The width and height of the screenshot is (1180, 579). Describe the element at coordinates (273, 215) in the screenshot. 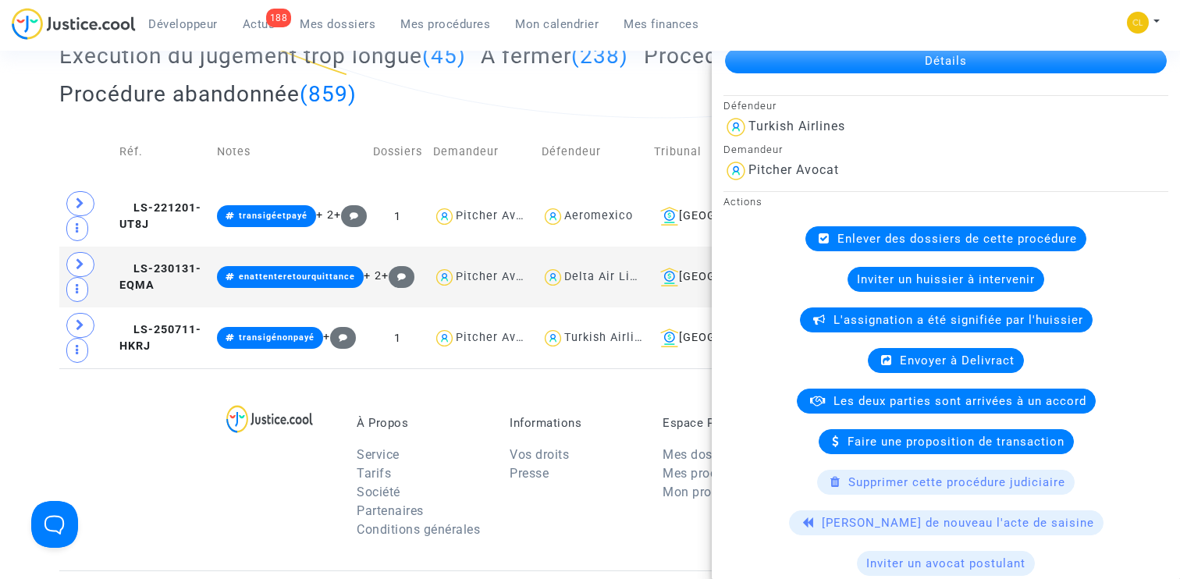

I see `span: transigéetpayé` at that location.